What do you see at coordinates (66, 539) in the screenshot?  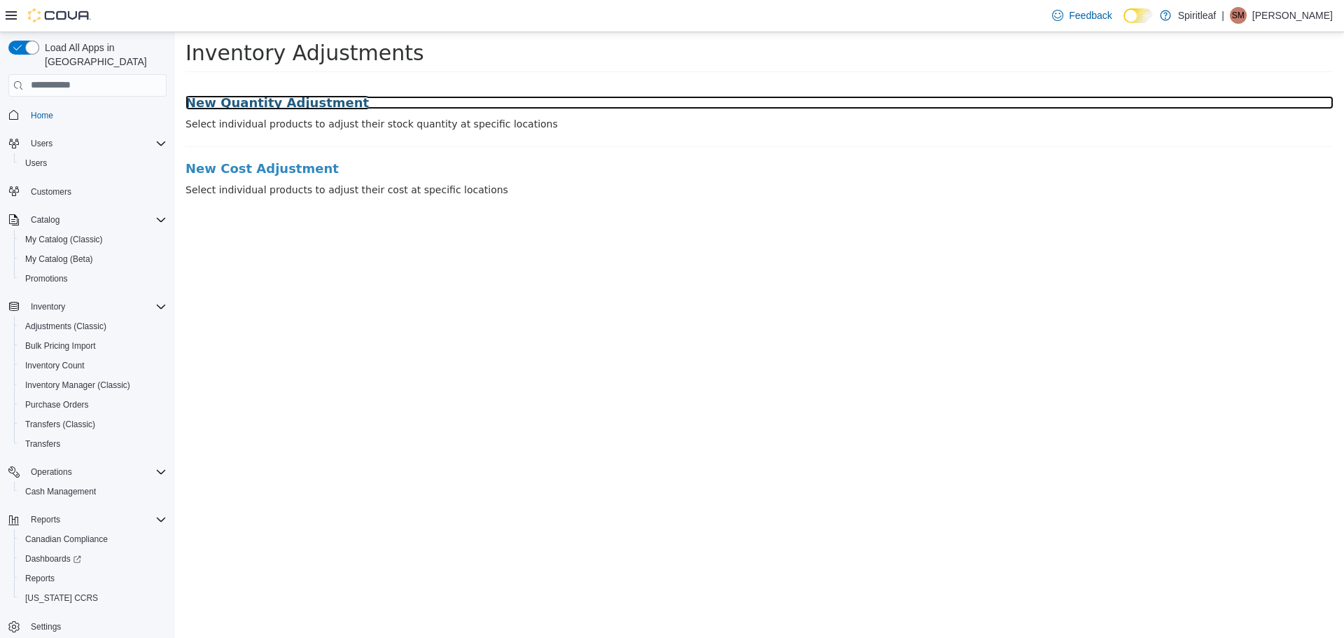 I see `a: Canadian Compliance` at bounding box center [66, 539].